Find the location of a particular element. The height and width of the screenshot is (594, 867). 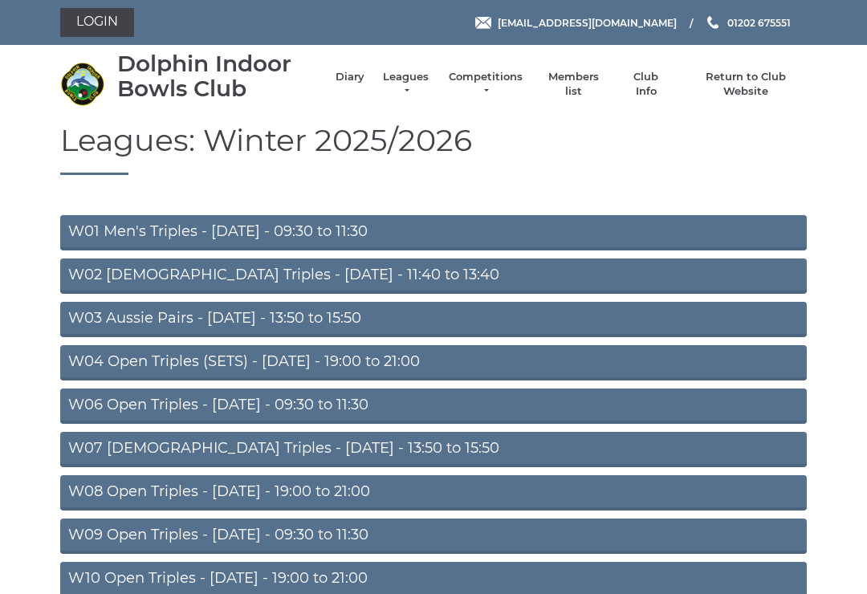

a: Competitions is located at coordinates (485, 84).